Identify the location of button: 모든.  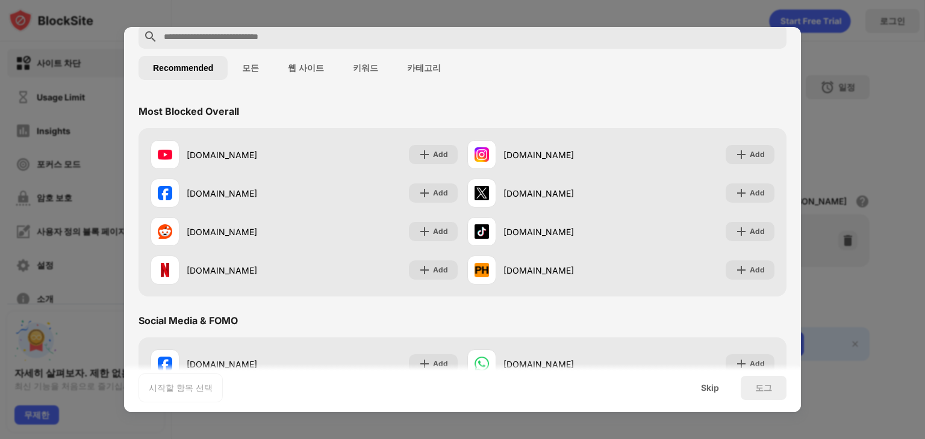
(250, 68).